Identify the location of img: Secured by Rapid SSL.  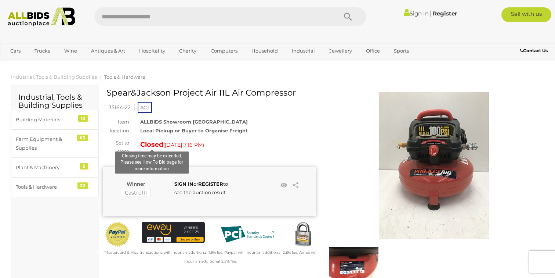
(303, 234).